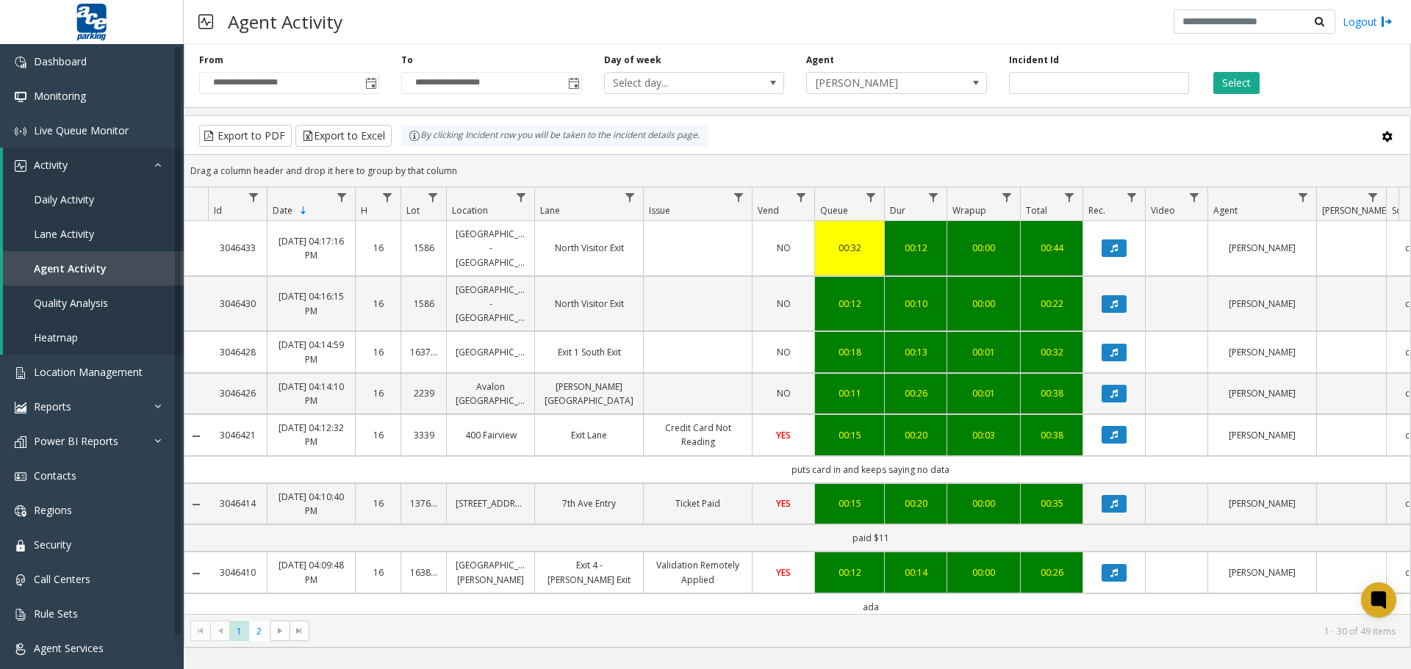  What do you see at coordinates (1052, 435) in the screenshot?
I see `div: 00:38` at bounding box center [1052, 435].